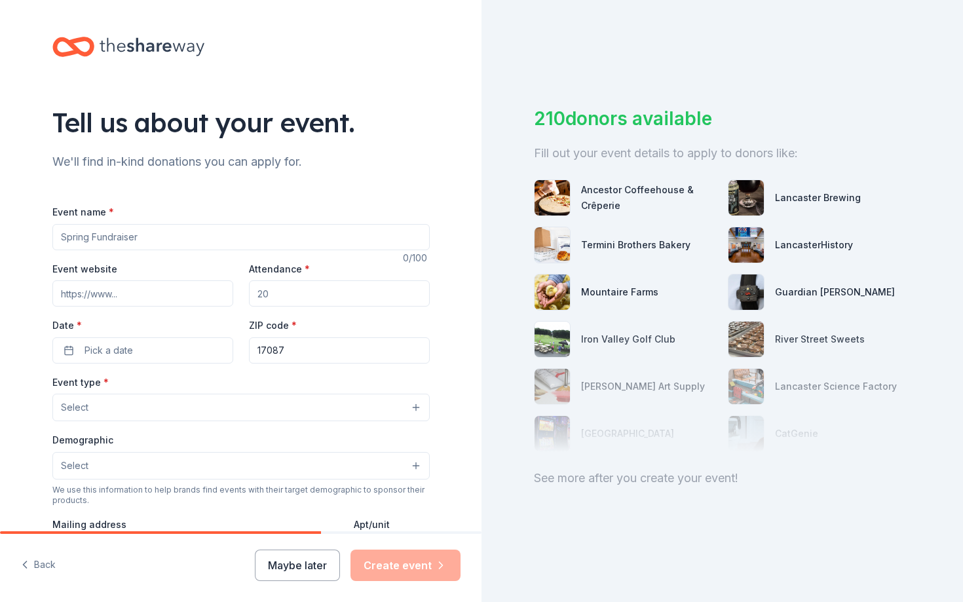  I want to click on label: Event website, so click(85, 269).